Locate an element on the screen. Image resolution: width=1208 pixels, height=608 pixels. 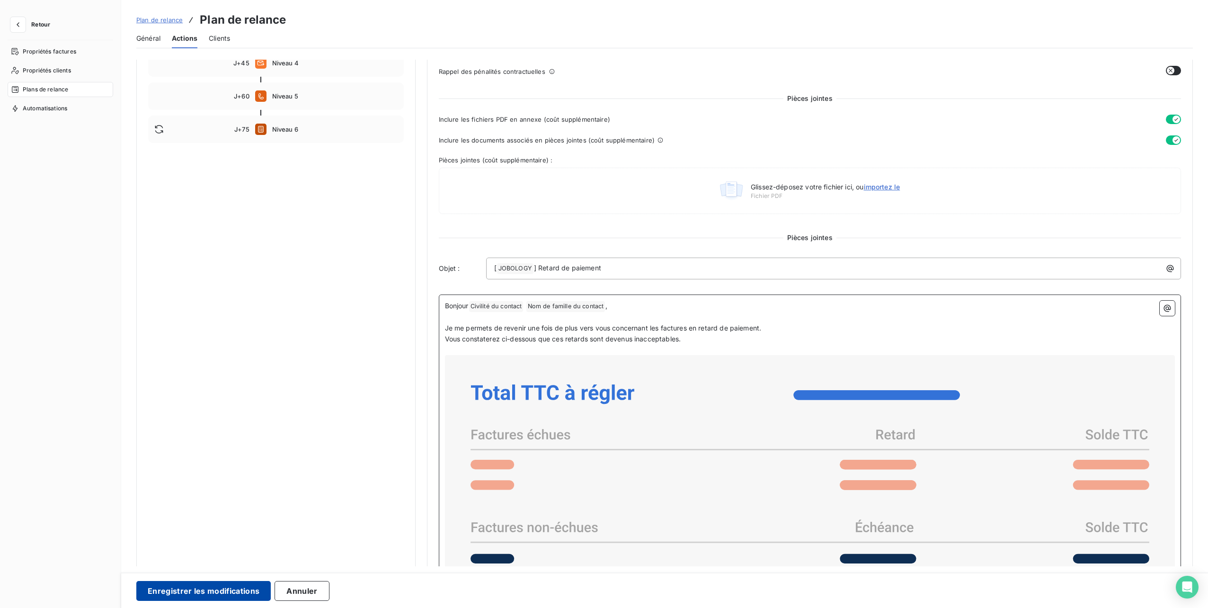
span: Automatisations is located at coordinates (45, 108).